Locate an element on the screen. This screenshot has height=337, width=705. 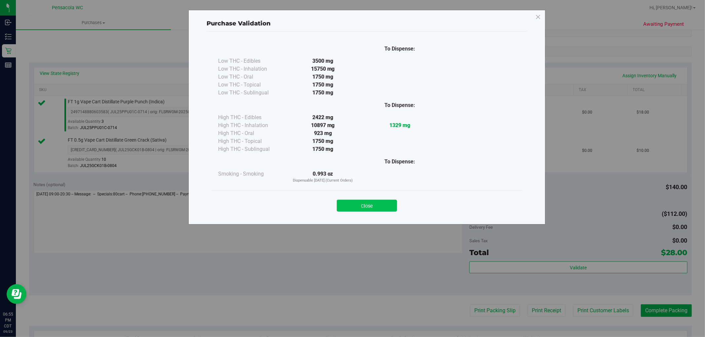
div: Low THC - Inhalation is located at coordinates (251, 69).